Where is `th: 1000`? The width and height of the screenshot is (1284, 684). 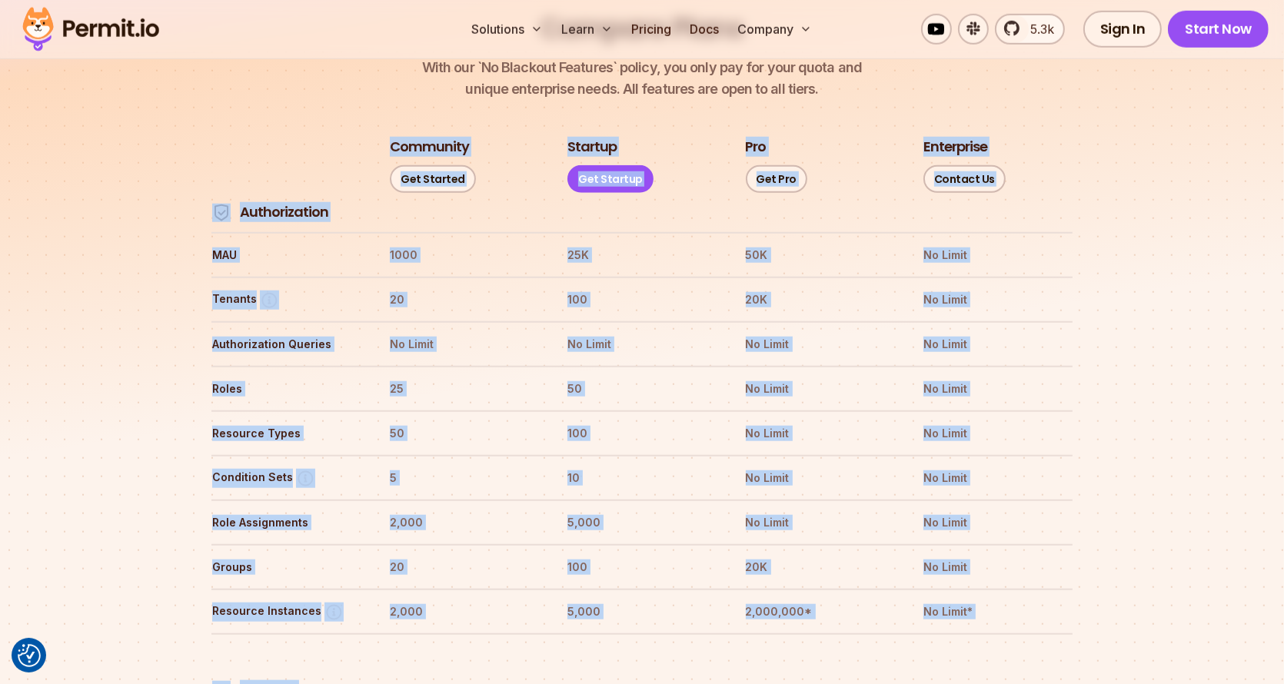 th: 1000 is located at coordinates (463, 255).